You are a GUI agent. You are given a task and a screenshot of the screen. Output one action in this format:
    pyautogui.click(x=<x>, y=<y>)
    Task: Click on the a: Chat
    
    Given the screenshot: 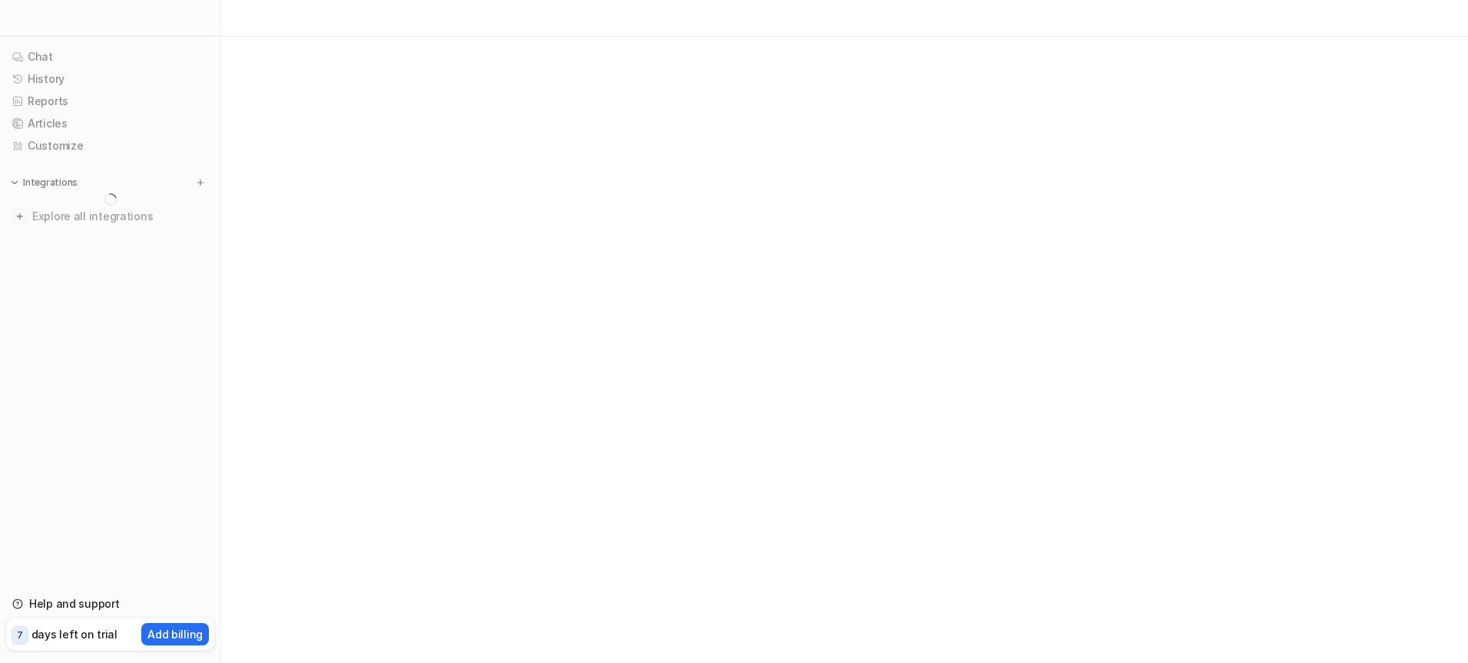 What is the action you would take?
    pyautogui.click(x=110, y=57)
    